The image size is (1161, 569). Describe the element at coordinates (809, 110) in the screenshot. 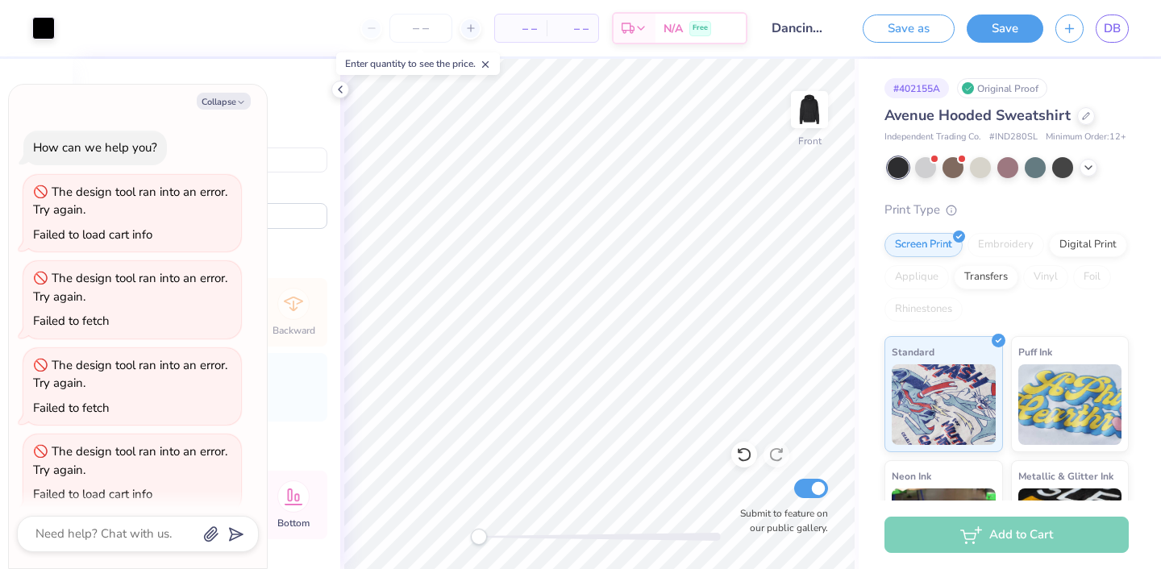

I see `img: Front` at that location.